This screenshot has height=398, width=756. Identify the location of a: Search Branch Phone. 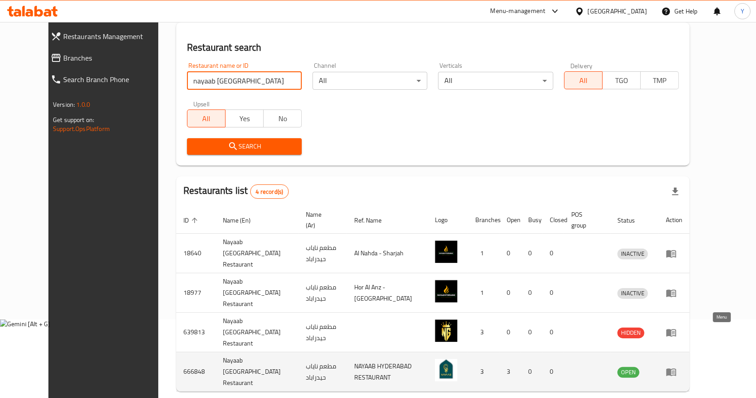
(109, 79).